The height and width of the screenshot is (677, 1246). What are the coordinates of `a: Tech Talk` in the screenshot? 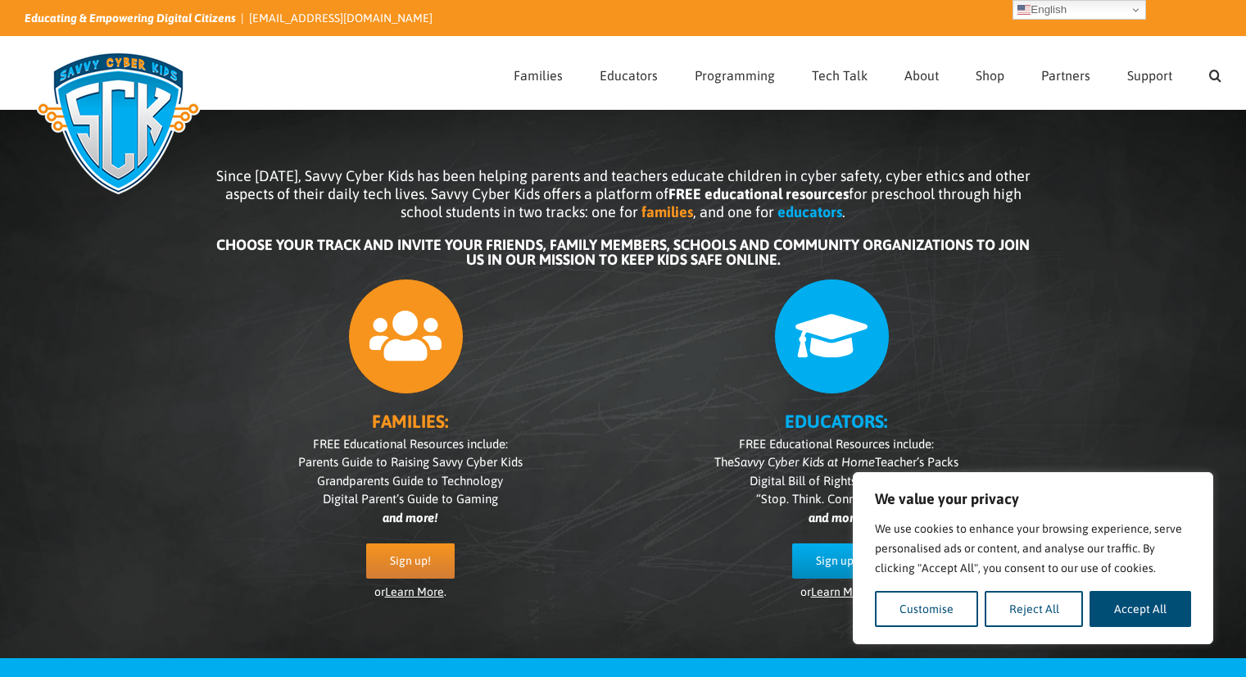 It's located at (840, 73).